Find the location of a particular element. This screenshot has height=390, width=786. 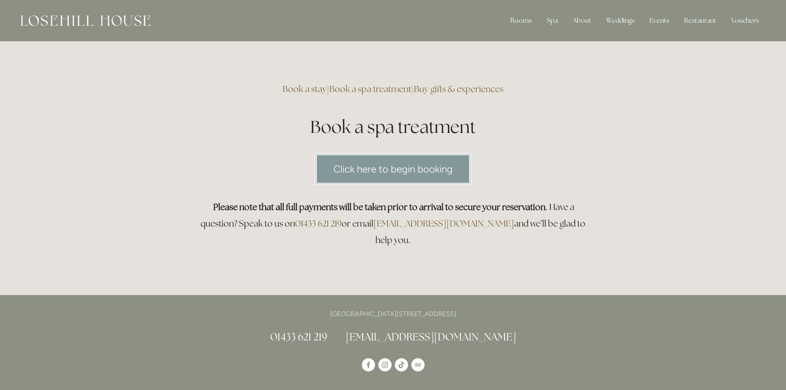

img: Losehill House is located at coordinates (85, 21).